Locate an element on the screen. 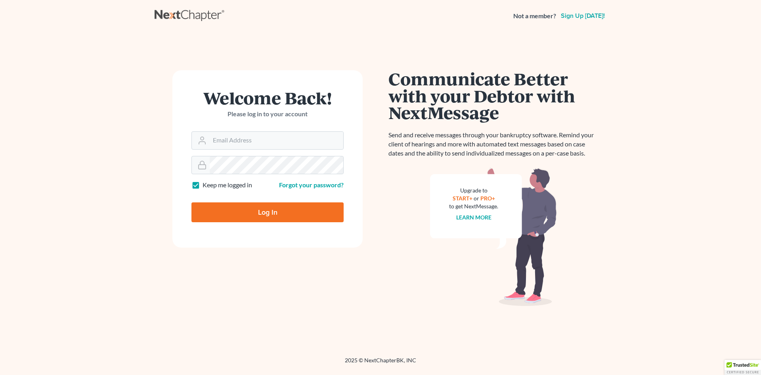  p: Please log in to your account is located at coordinates (268, 114).